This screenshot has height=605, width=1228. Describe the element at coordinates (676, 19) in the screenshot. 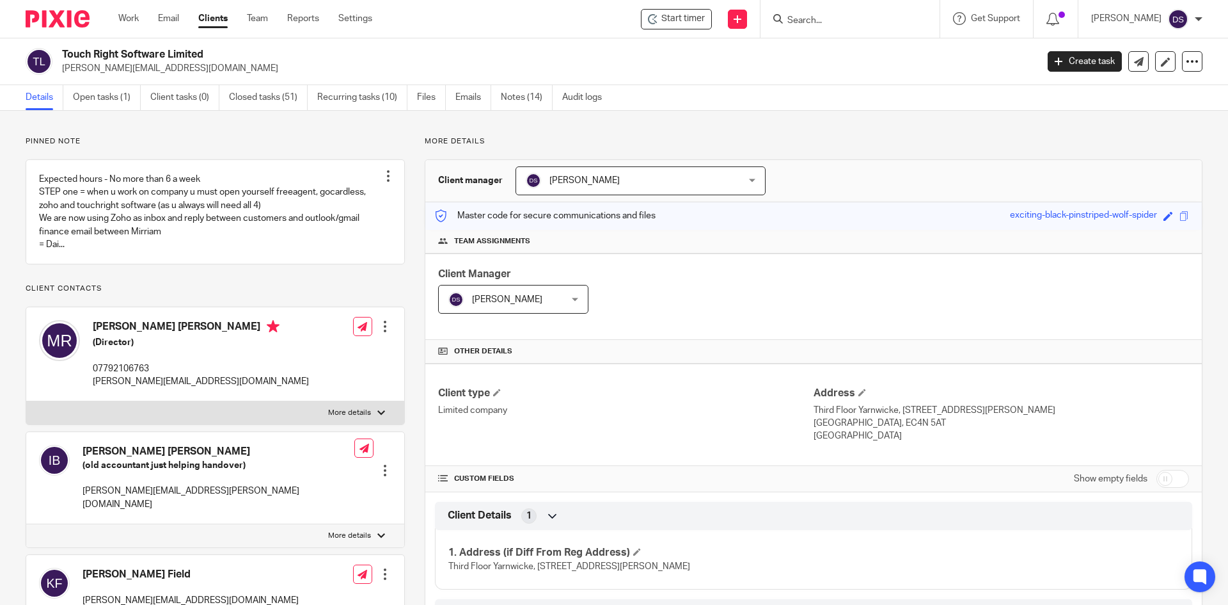

I see `div: Touch Right Software Limited` at that location.